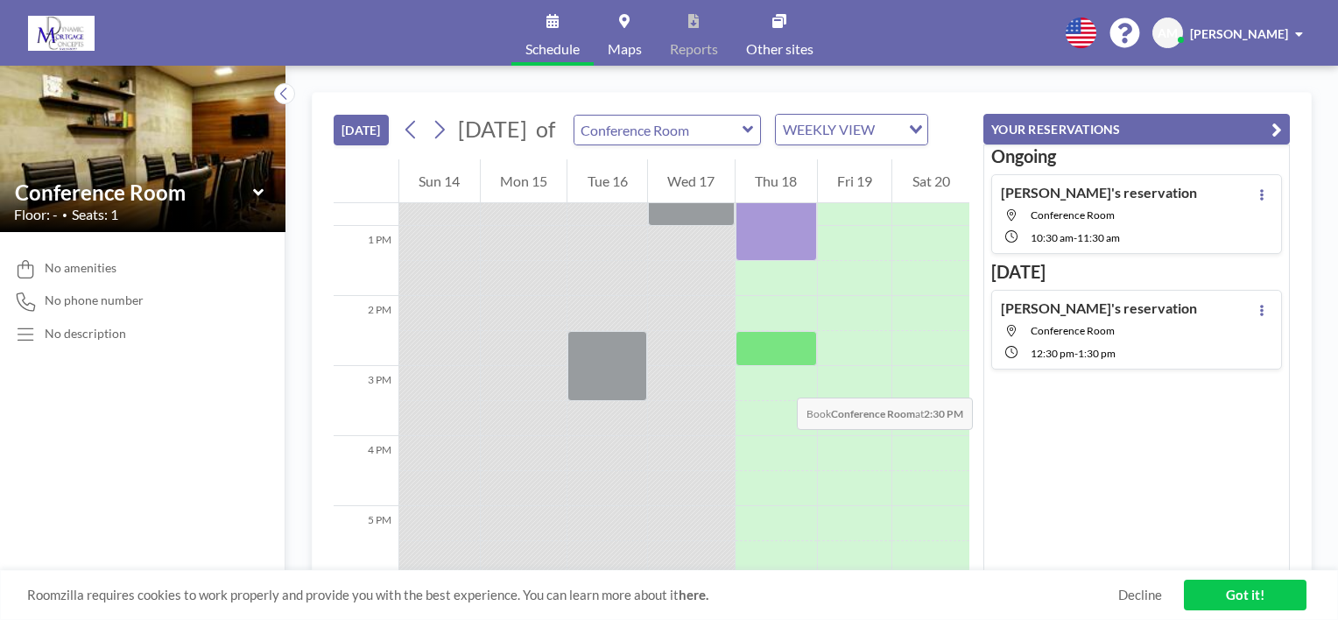 The width and height of the screenshot is (1338, 620). Describe the element at coordinates (1136, 156) in the screenshot. I see `h3: Ongoing` at that location.